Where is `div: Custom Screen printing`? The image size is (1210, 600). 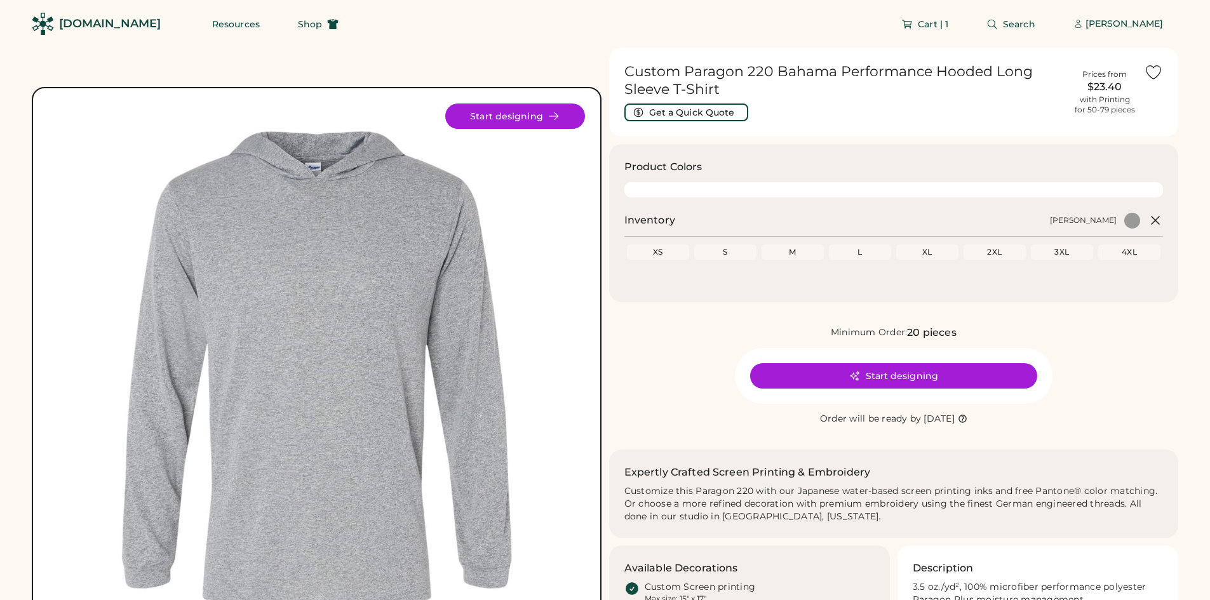 div: Custom Screen printing is located at coordinates (700, 588).